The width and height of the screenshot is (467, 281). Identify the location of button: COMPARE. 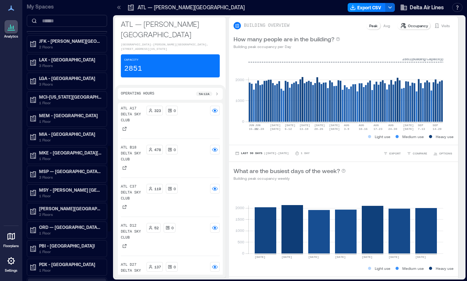
(417, 153).